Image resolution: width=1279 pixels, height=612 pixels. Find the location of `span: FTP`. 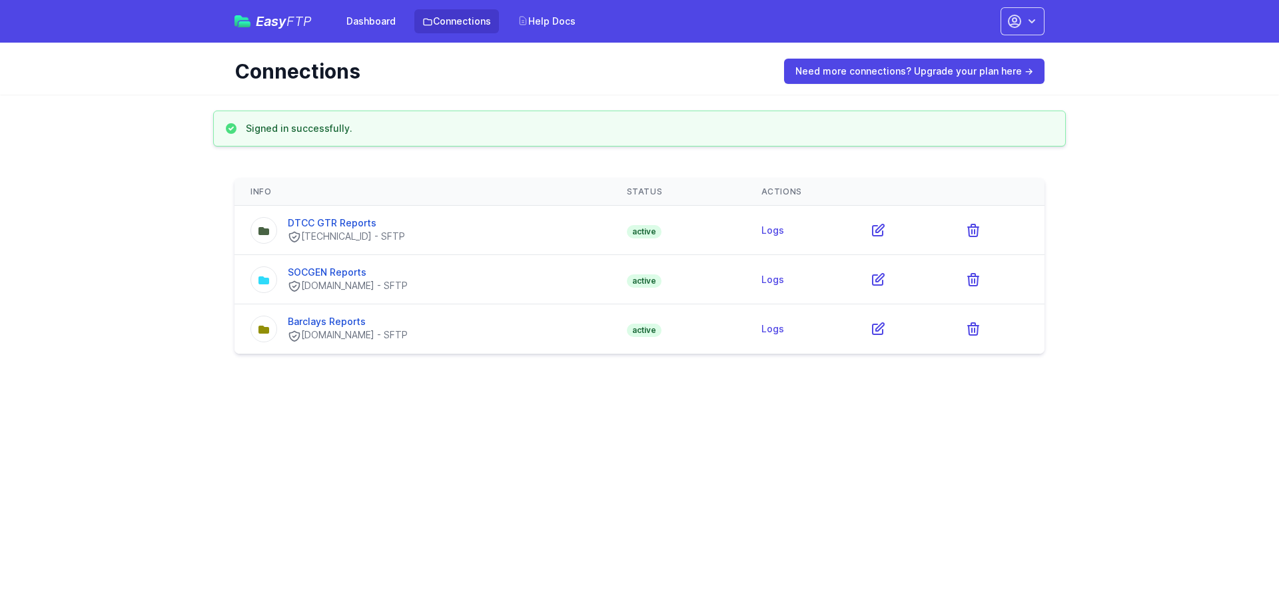

span: FTP is located at coordinates (299, 21).